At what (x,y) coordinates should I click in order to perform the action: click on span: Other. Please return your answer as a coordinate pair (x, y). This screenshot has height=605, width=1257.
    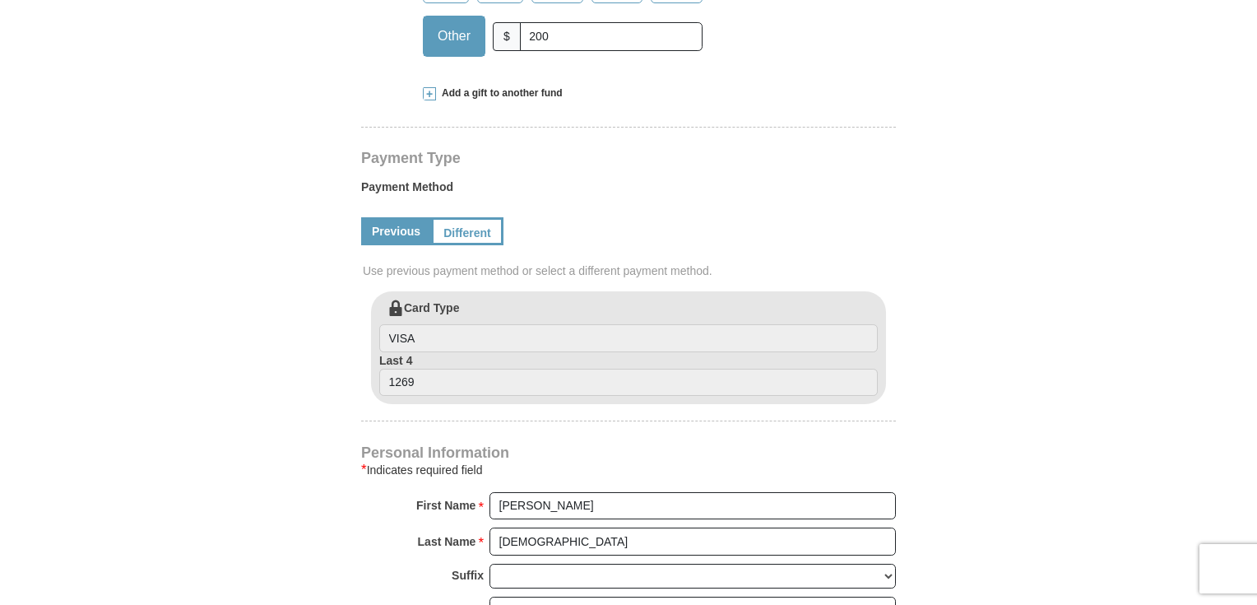
    Looking at the image, I should click on (454, 36).